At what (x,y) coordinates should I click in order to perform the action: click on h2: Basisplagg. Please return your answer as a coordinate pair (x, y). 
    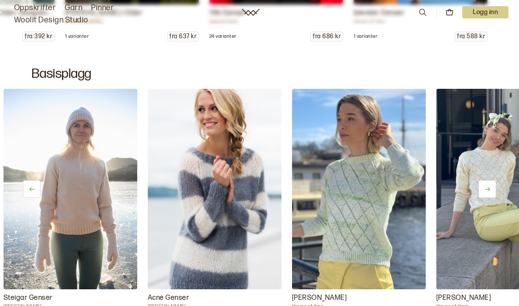
    Looking at the image, I should click on (259, 74).